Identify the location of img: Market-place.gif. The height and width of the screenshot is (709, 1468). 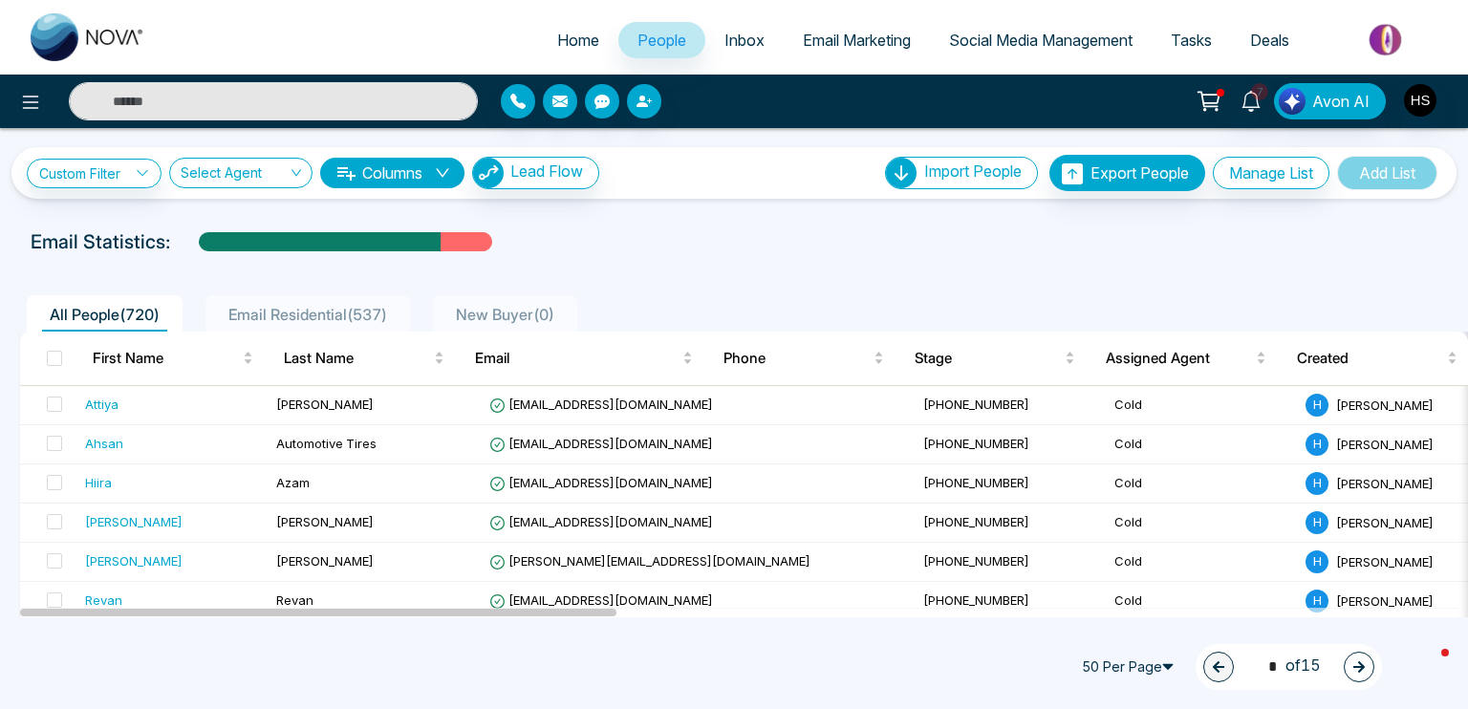
(1387, 39).